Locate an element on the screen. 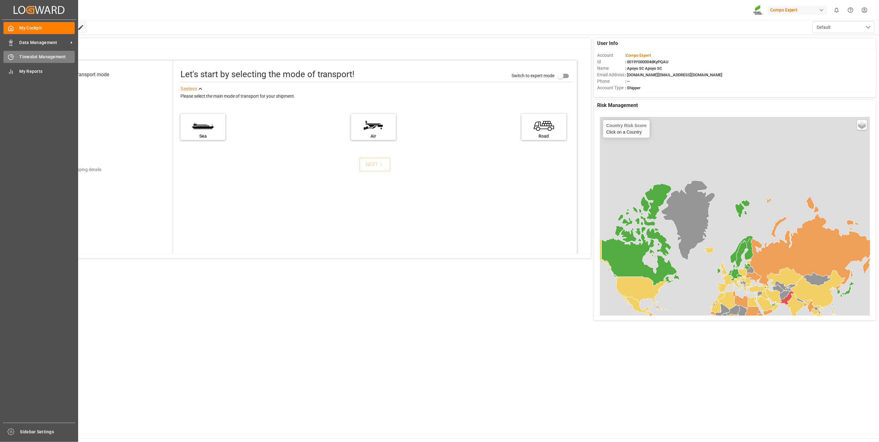 This screenshot has height=442, width=879. a: Layers is located at coordinates (862, 125).